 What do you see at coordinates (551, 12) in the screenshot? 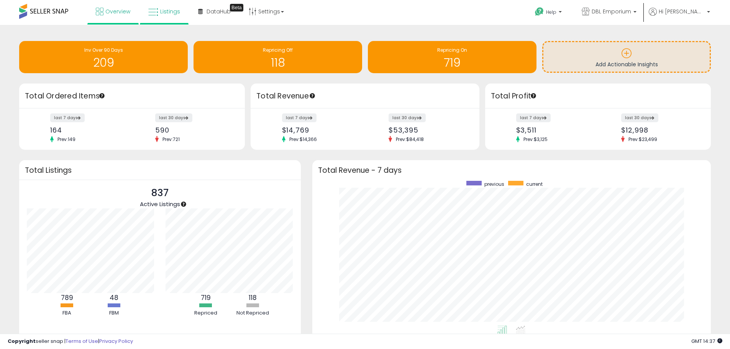
I see `span: Help` at bounding box center [551, 12].